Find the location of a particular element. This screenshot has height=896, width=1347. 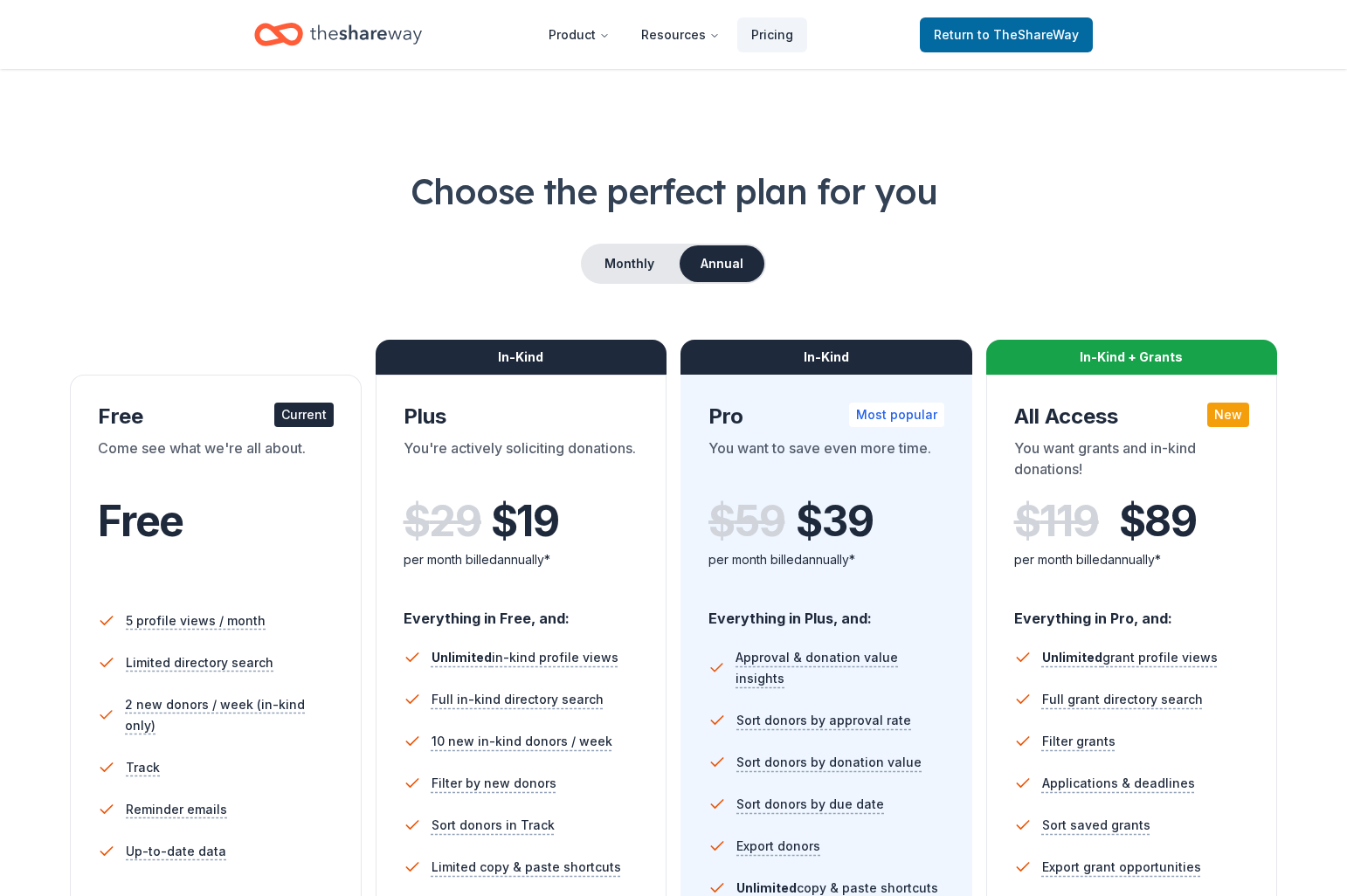

div: All Access is located at coordinates (1133, 417).